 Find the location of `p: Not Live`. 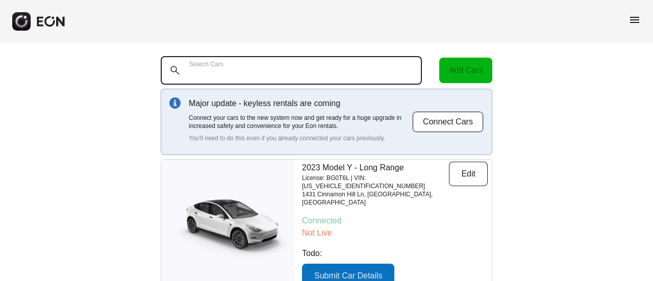

p: Not Live is located at coordinates (395, 233).